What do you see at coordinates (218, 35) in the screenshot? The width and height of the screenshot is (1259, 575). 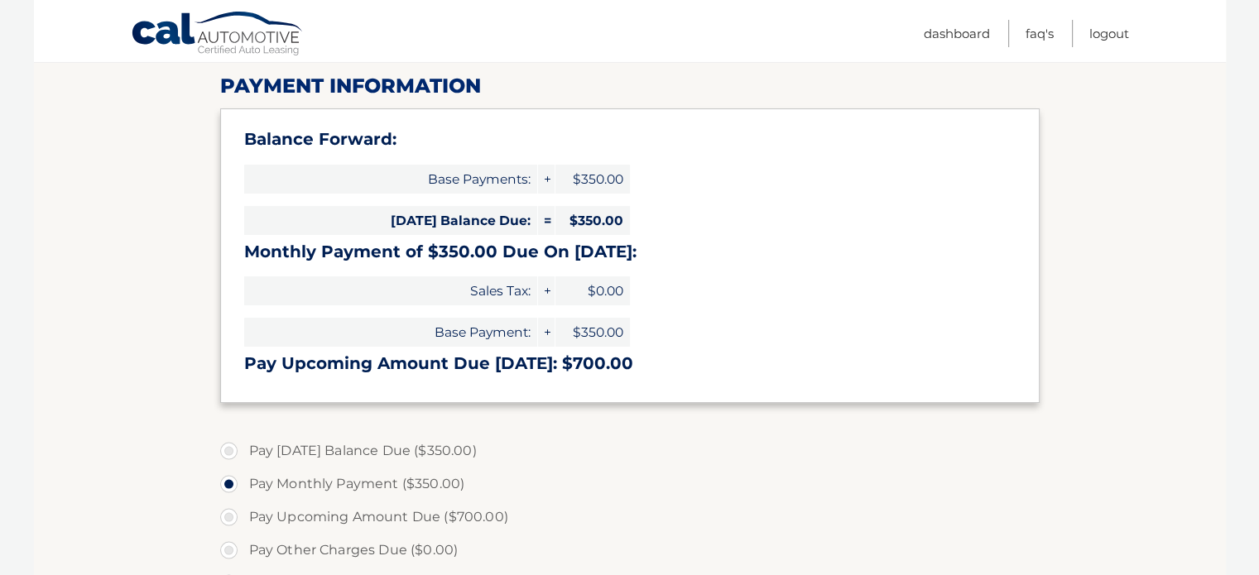 I see `a: Cal Automotive` at bounding box center [218, 35].